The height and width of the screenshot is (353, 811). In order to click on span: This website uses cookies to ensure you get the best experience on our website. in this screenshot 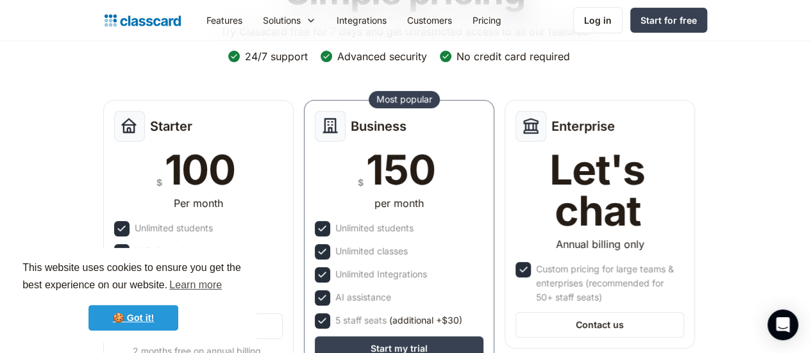, I will do `click(133, 278)`.